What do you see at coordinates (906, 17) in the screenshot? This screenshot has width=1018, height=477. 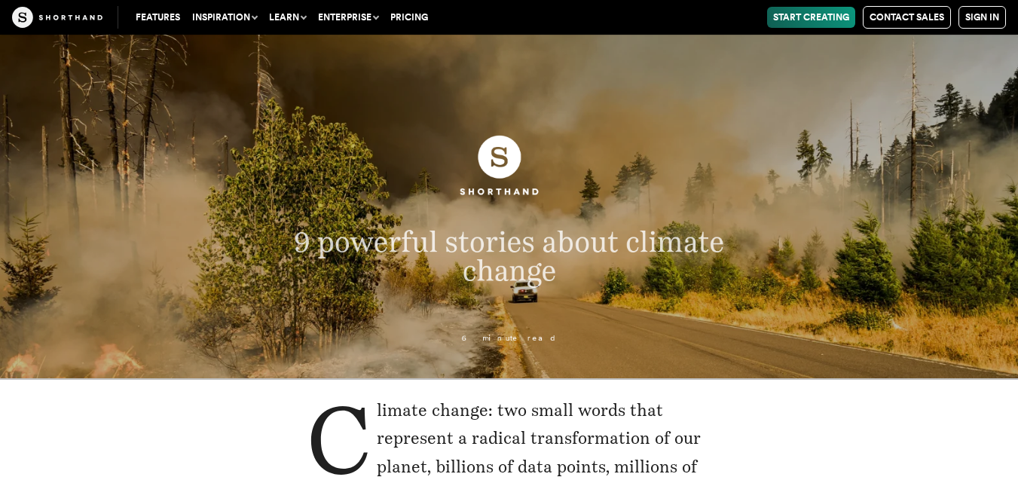 I see `a: Contact Sales` at bounding box center [906, 17].